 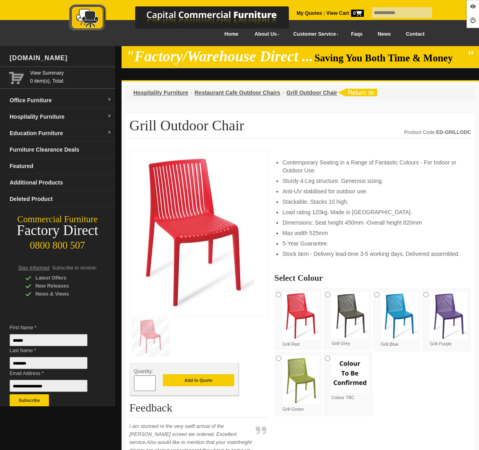 What do you see at coordinates (144, 371) in the screenshot?
I see `span: Quantity:` at bounding box center [144, 371].